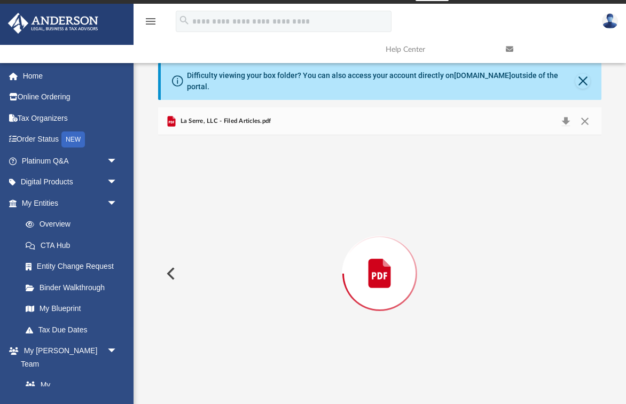 This screenshot has height=404, width=626. I want to click on div: Difficulty viewing your box folder? You can also access your account directly on outside of the p..., so click(381, 81).